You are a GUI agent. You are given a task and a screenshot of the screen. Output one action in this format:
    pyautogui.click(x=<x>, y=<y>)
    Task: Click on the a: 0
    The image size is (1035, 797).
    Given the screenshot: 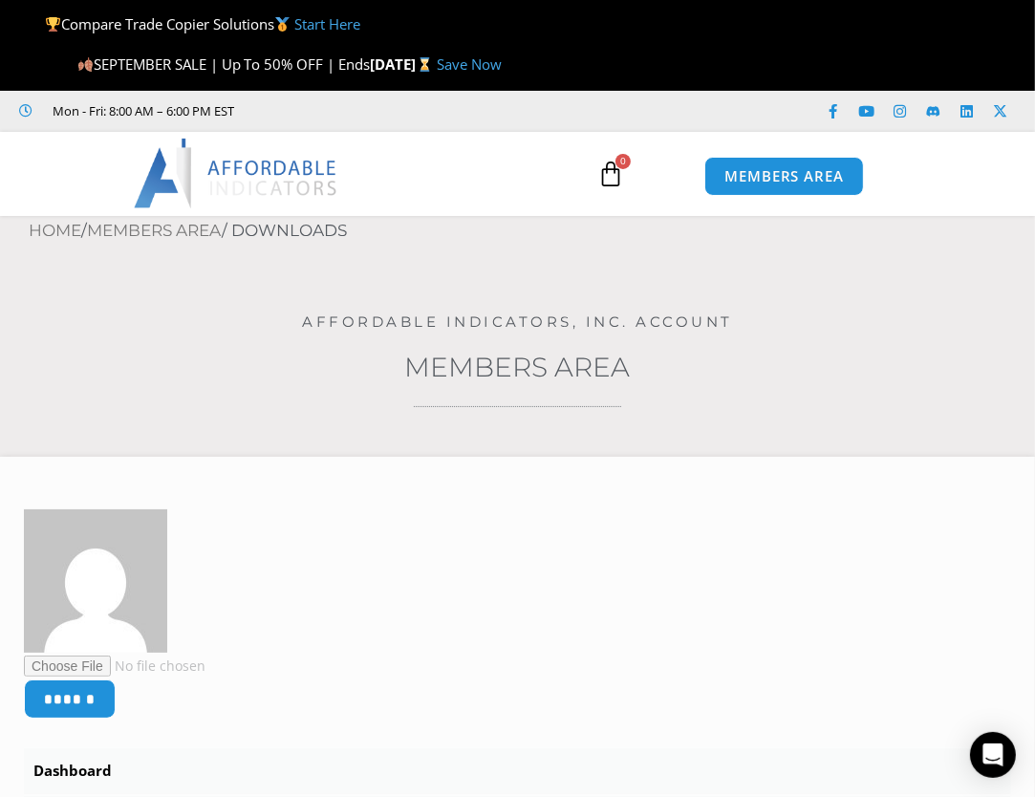 What is the action you would take?
    pyautogui.click(x=611, y=174)
    